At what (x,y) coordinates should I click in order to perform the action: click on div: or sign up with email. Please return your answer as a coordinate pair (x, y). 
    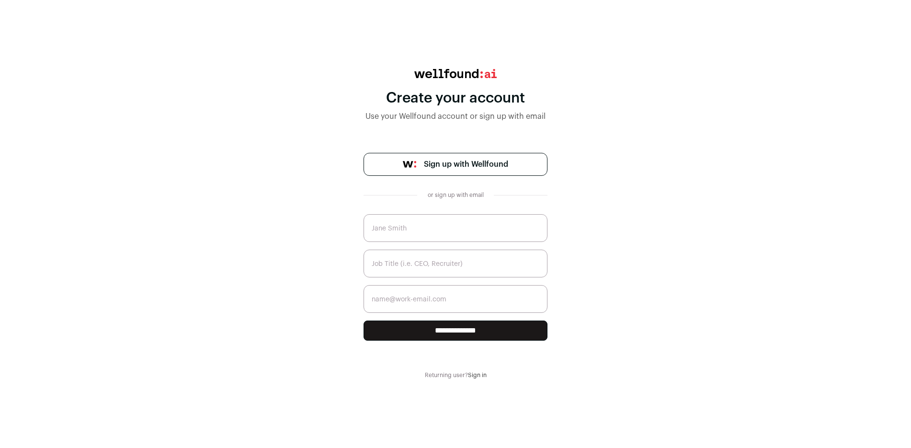
    Looking at the image, I should click on (456, 195).